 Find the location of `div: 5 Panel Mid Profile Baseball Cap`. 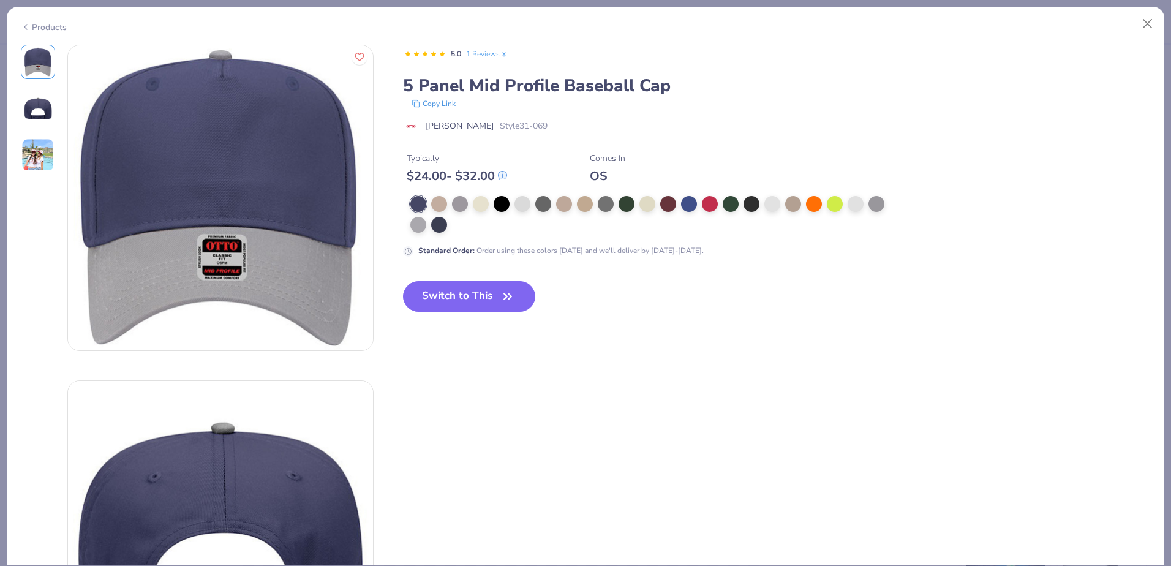

div: 5 Panel Mid Profile Baseball Cap is located at coordinates (777, 86).